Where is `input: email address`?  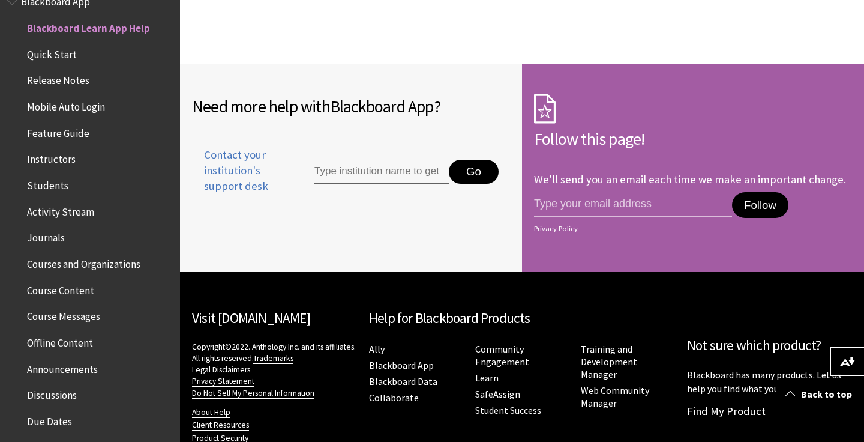
input: email address is located at coordinates (633, 205).